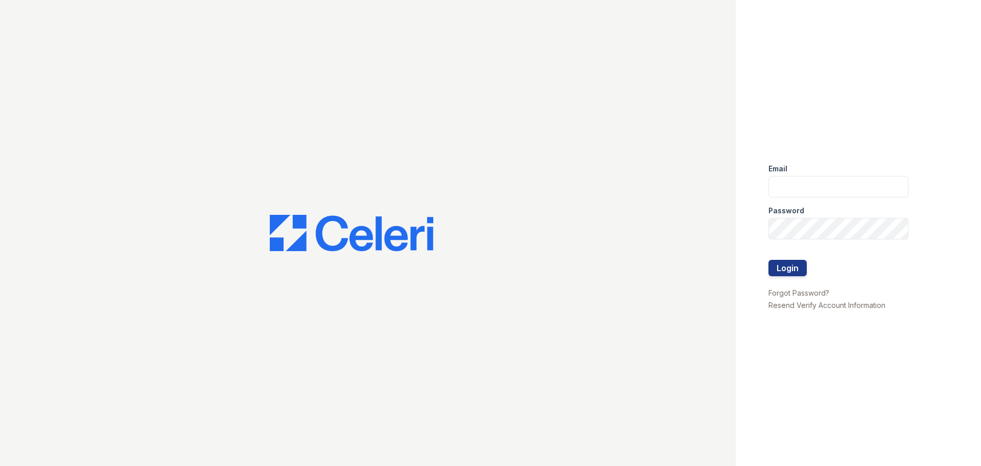 Image resolution: width=981 pixels, height=466 pixels. I want to click on label: Password, so click(786, 211).